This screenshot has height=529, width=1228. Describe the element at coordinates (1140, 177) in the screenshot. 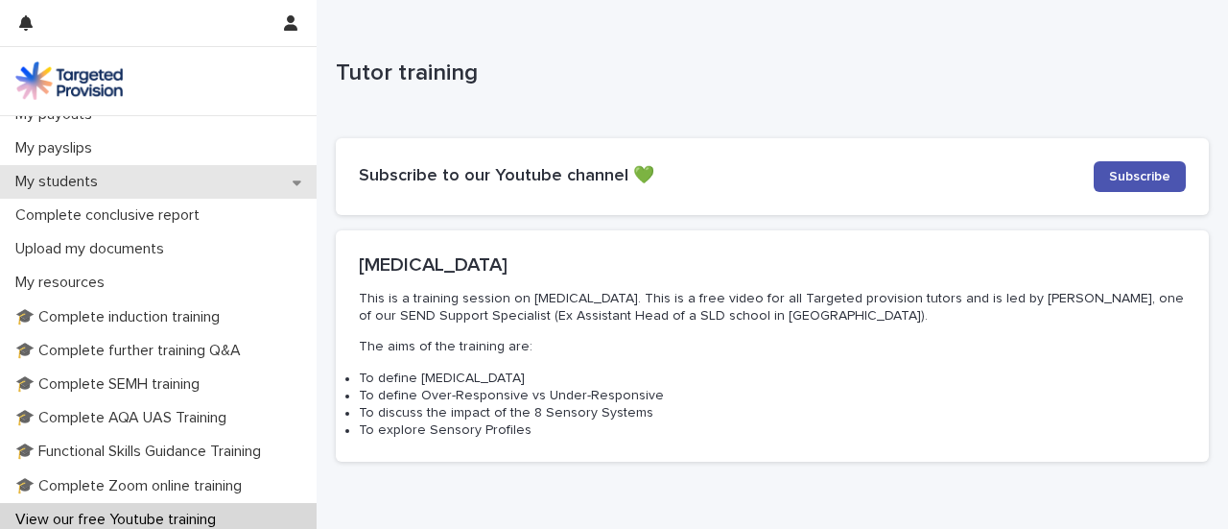

I see `span: Subscribe` at that location.